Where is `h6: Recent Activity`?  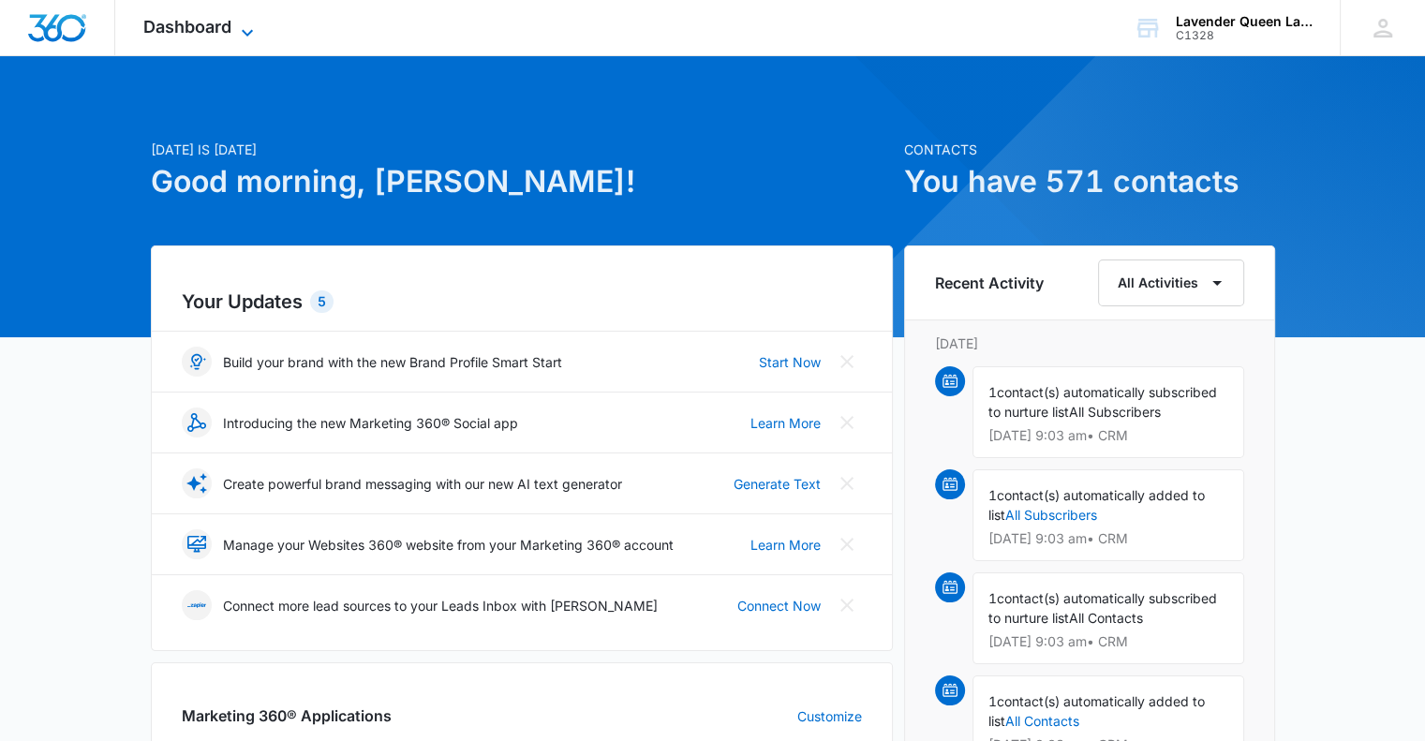 h6: Recent Activity is located at coordinates (989, 283).